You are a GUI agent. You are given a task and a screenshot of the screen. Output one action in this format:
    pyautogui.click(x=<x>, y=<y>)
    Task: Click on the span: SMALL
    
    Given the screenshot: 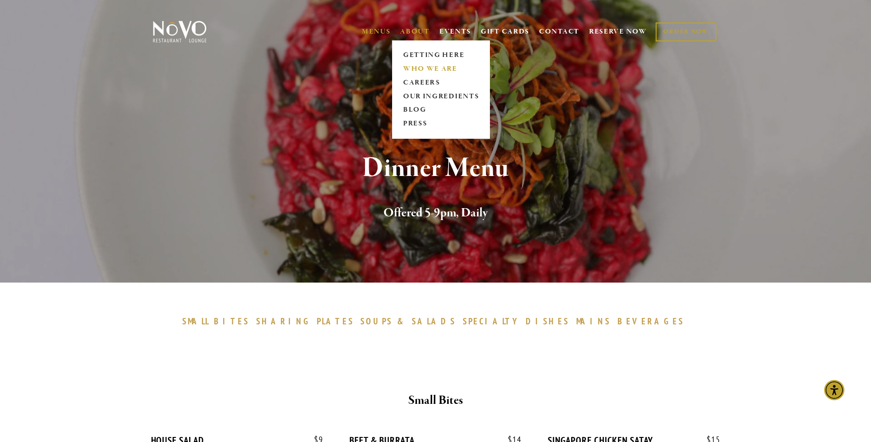 What is the action you would take?
    pyautogui.click(x=196, y=321)
    